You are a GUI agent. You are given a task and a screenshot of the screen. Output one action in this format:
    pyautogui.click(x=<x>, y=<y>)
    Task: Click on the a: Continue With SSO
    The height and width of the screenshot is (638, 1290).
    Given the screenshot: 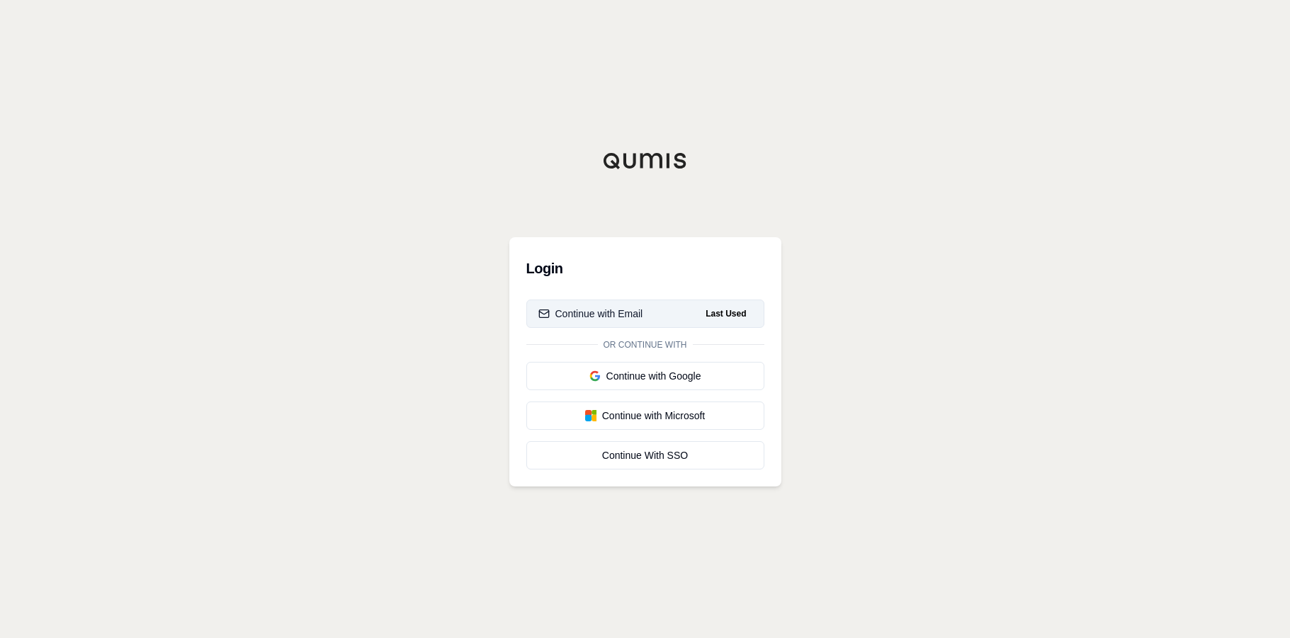 What is the action you would take?
    pyautogui.click(x=645, y=455)
    